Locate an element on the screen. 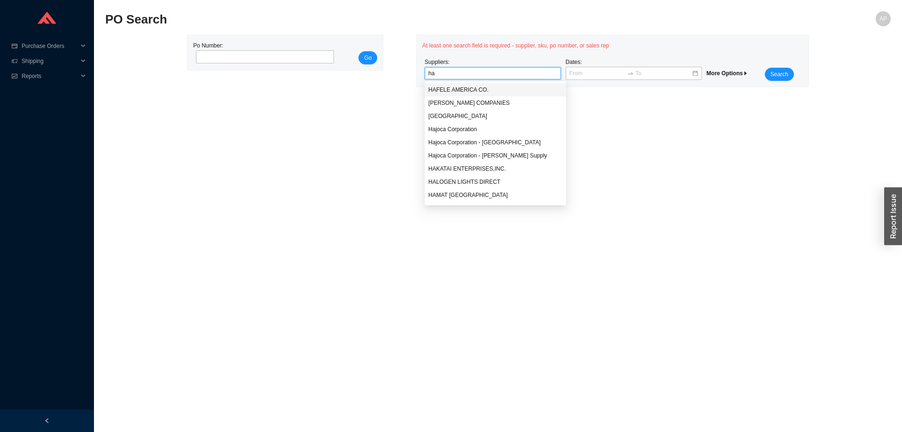 This screenshot has width=902, height=432. span: fund is located at coordinates (15, 76).